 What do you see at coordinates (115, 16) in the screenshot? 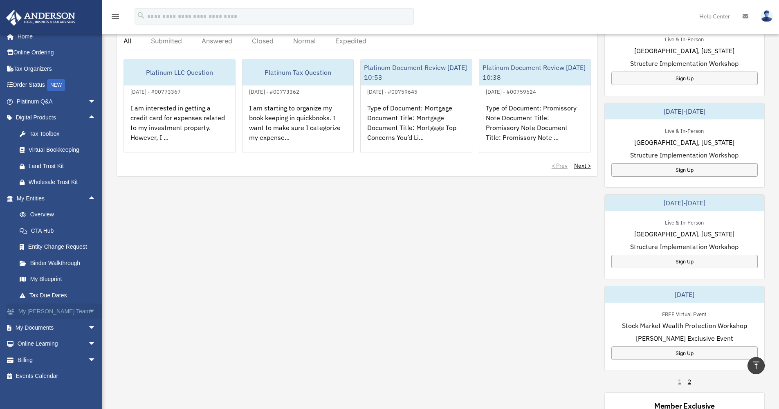
I see `i: menu` at bounding box center [115, 16].